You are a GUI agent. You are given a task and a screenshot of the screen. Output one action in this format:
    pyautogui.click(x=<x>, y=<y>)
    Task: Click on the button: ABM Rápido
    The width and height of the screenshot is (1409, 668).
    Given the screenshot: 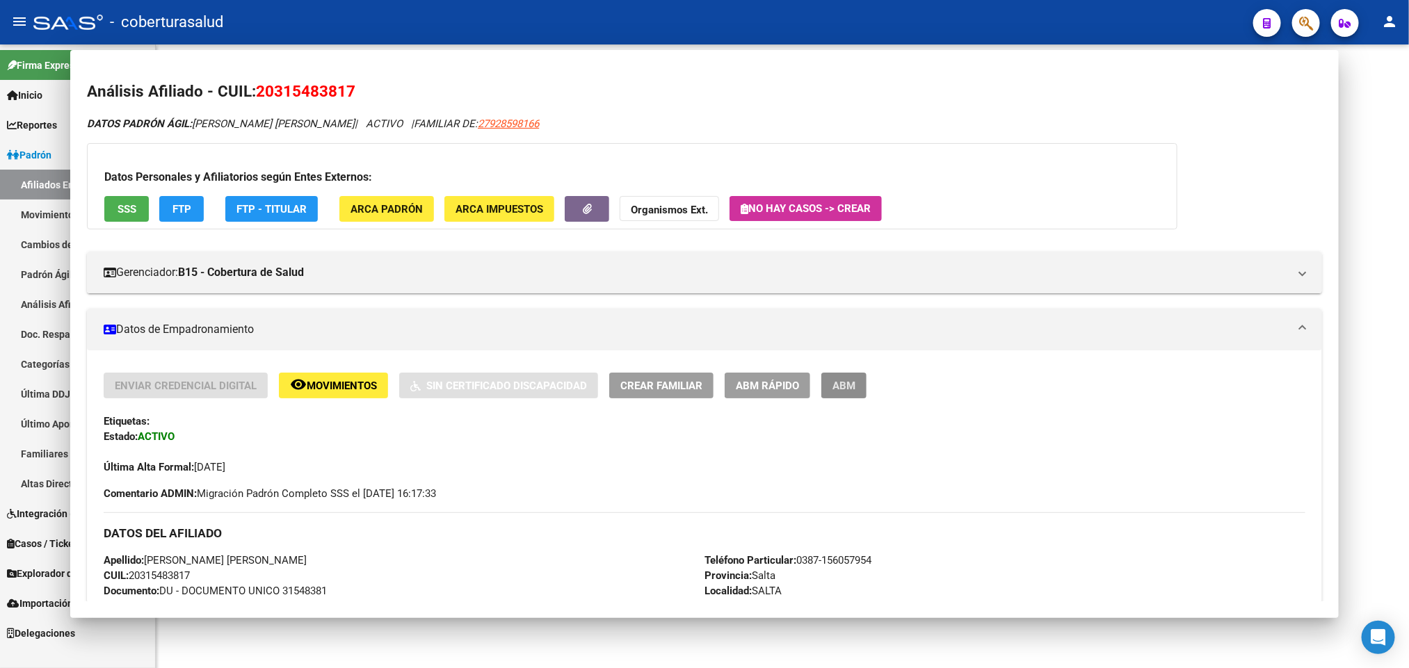 What is the action you would take?
    pyautogui.click(x=767, y=385)
    